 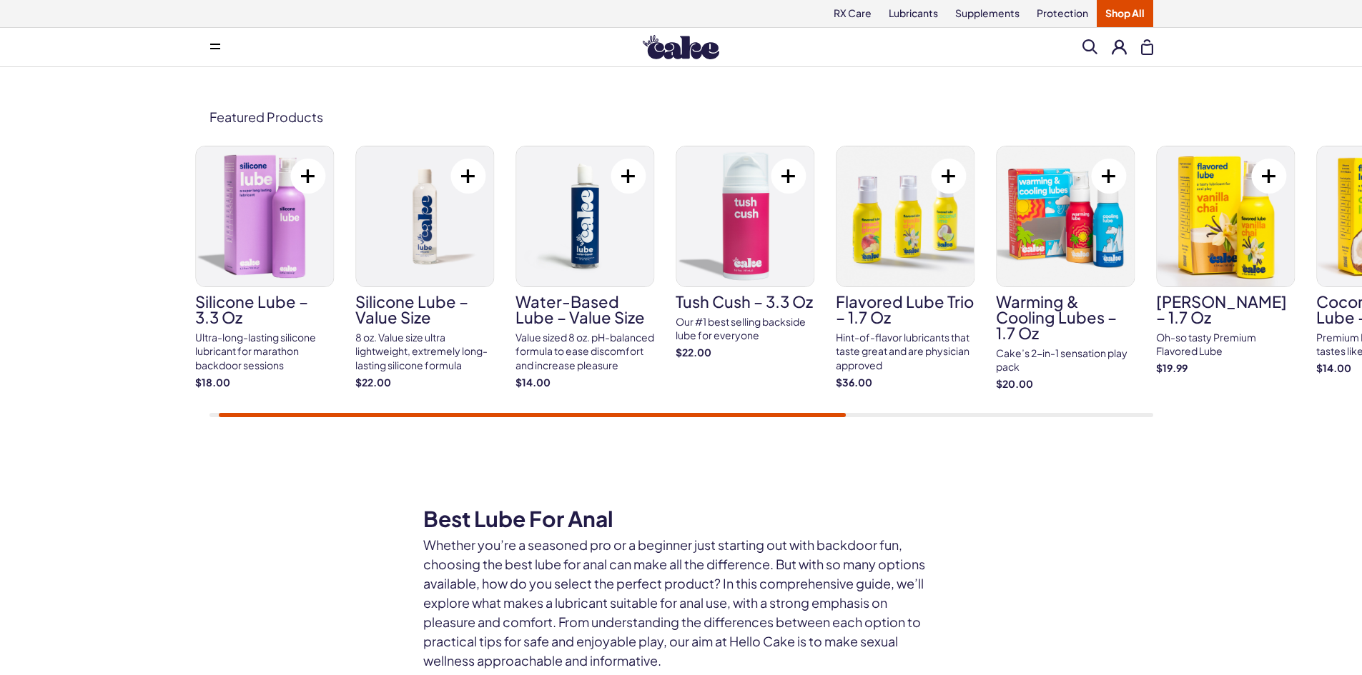 What do you see at coordinates (1065, 269) in the screenshot?
I see `a: Warming & Cooling Lubes – 1.7 oz Warming & Cooling Lubes – 1.7 oz Cake’s 2-in-1 sensation play pa...` at bounding box center [1065, 269].